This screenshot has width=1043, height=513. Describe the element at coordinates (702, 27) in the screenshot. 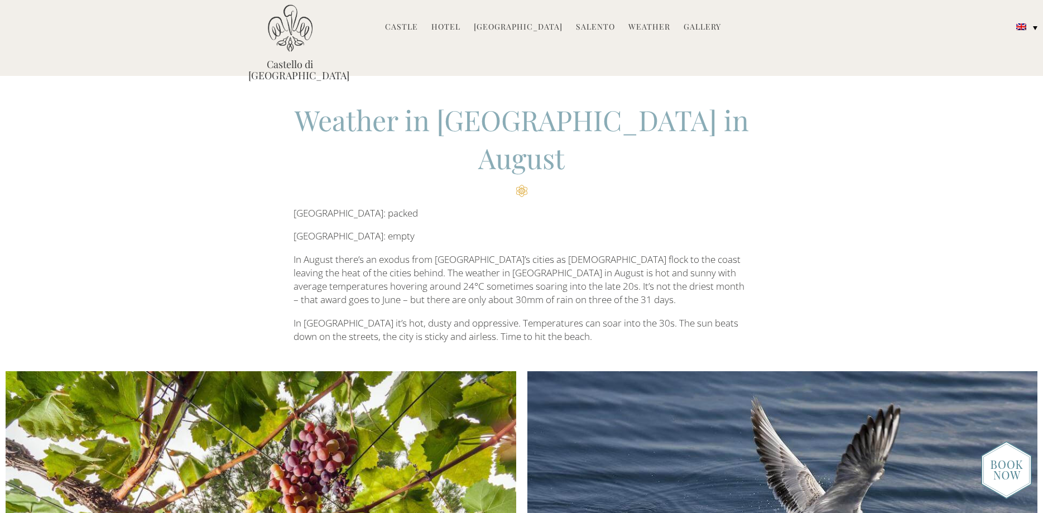

I see `a: Gallery` at that location.